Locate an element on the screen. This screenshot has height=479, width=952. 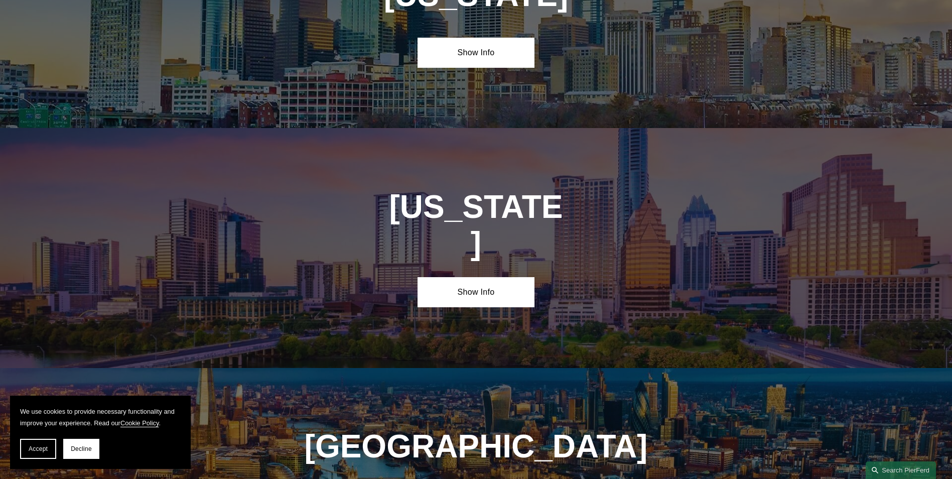
a: Cookie Policy is located at coordinates (139, 422).